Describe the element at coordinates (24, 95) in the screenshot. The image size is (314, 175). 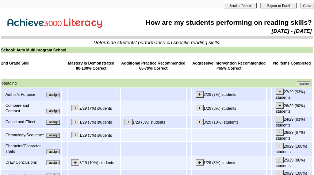
I see `td: Author's Purpose` at that location.